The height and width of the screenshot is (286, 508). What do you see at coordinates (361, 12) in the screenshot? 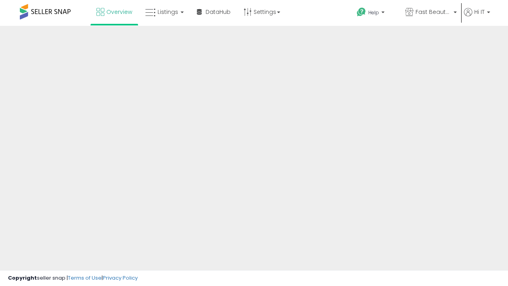
I see `i: Get Help` at bounding box center [361, 12].